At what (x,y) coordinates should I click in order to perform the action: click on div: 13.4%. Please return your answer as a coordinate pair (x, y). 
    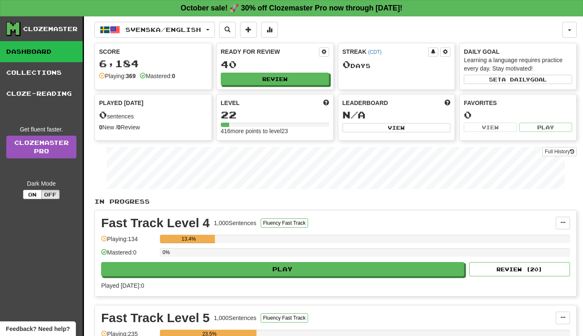
    Looking at the image, I should click on (188, 239).